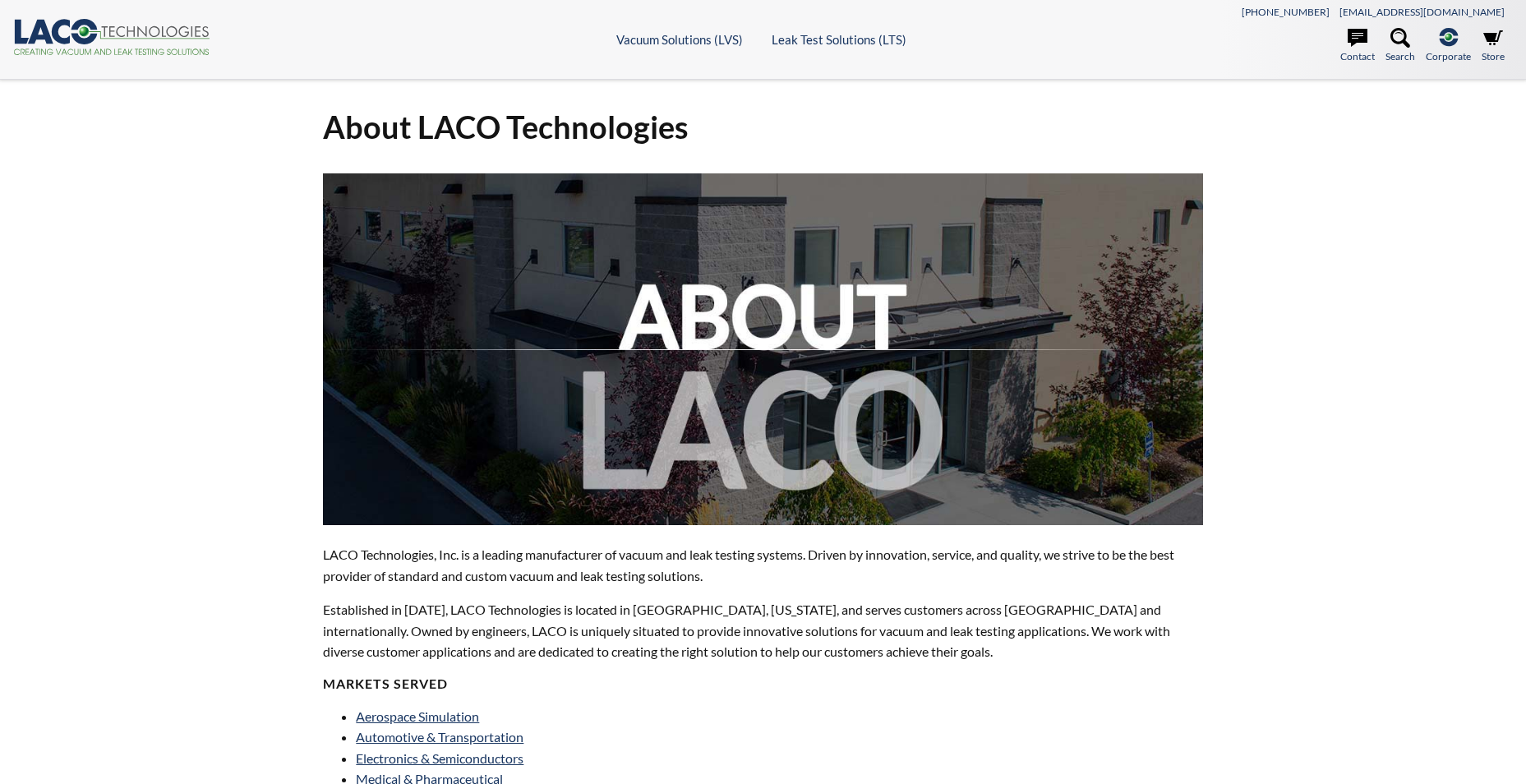 This screenshot has width=1526, height=784. What do you see at coordinates (839, 39) in the screenshot?
I see `a: Leak Test Solutions (LTS)` at bounding box center [839, 39].